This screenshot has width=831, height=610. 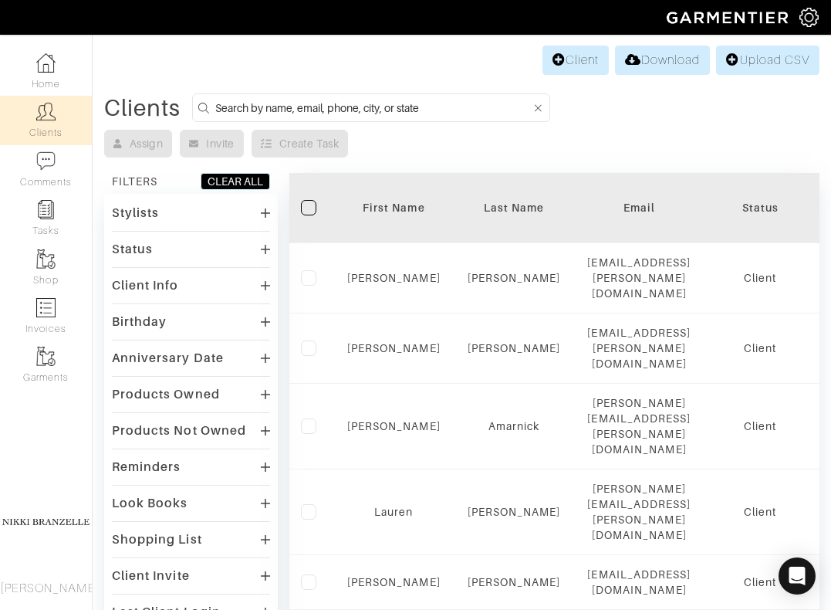 What do you see at coordinates (167, 358) in the screenshot?
I see `div: Anniversary Date` at bounding box center [167, 358].